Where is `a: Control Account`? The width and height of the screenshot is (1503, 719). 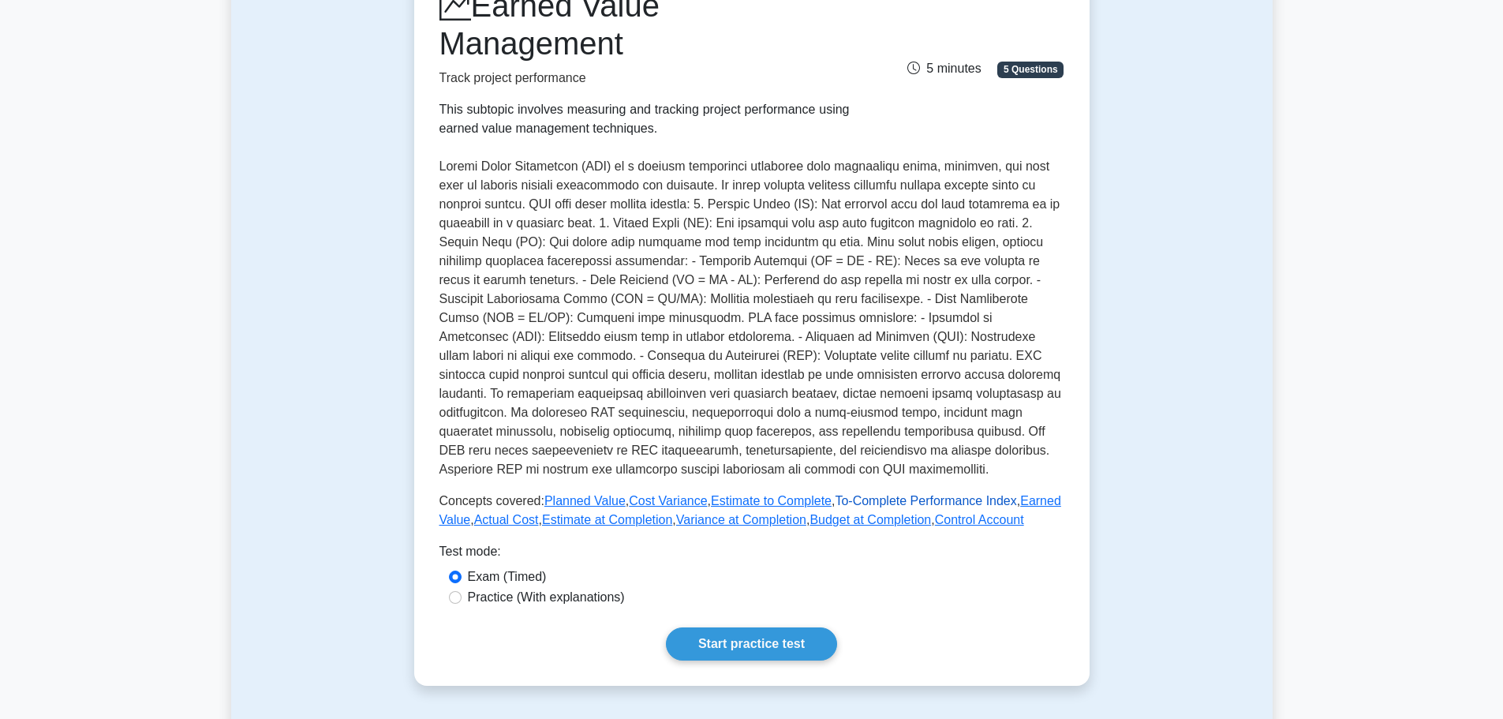 a: Control Account is located at coordinates (979, 519).